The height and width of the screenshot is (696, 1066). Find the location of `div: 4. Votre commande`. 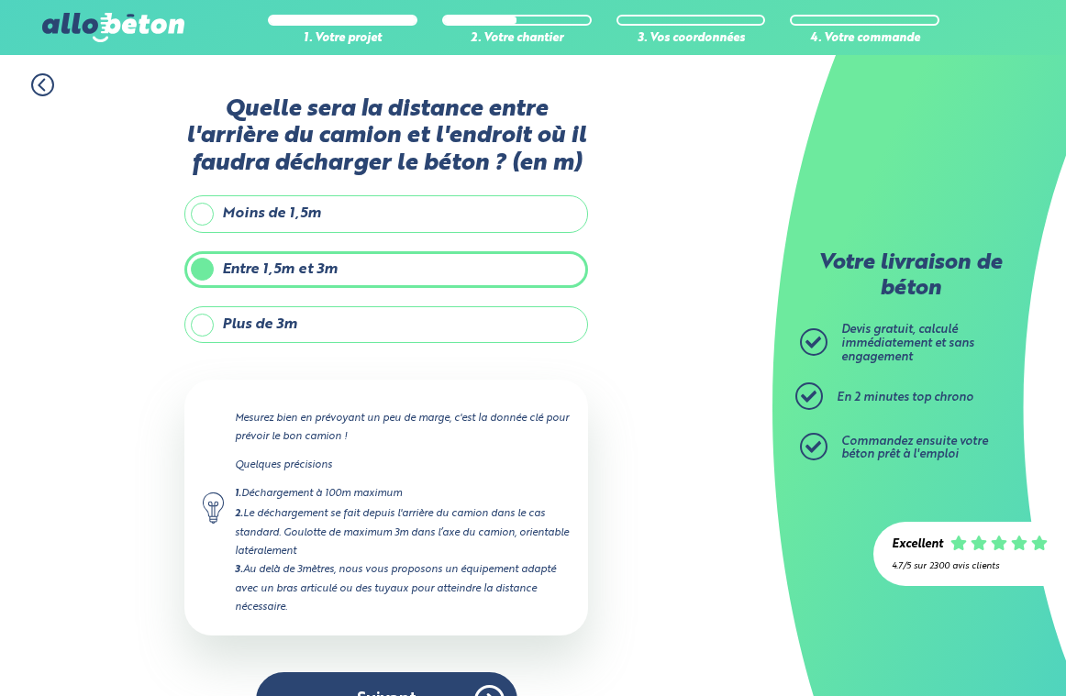

div: 4. Votre commande is located at coordinates (864, 39).